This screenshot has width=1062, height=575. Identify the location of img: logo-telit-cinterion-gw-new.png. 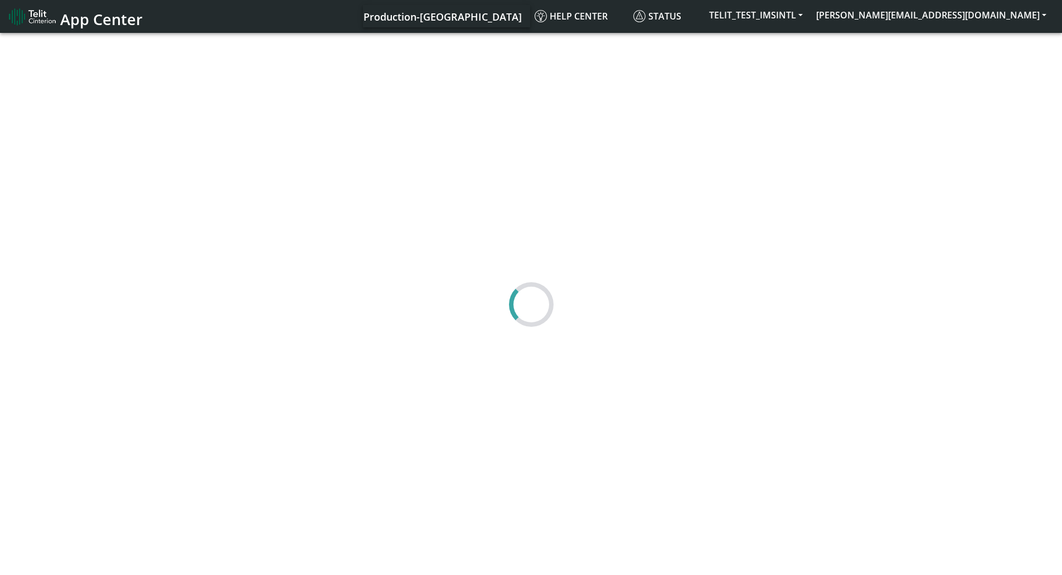
(32, 17).